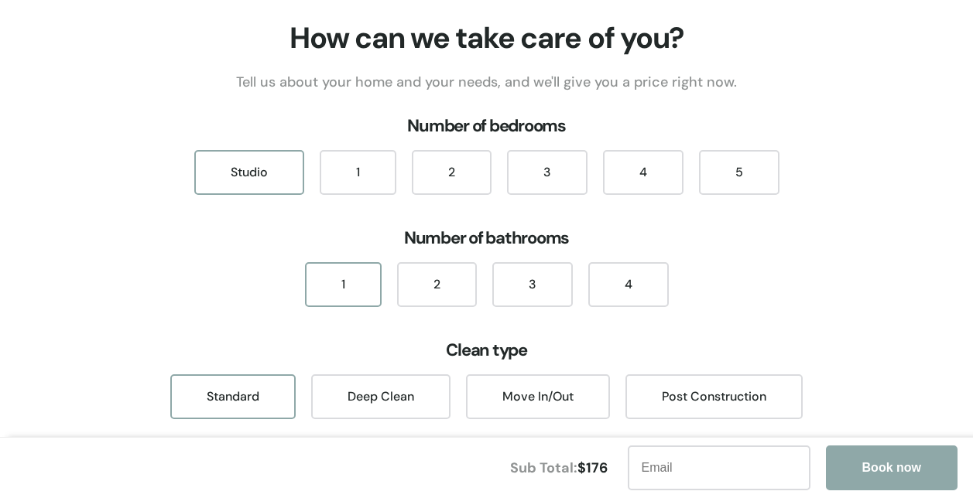 The height and width of the screenshot is (498, 973). I want to click on button: Book now, so click(891, 468).